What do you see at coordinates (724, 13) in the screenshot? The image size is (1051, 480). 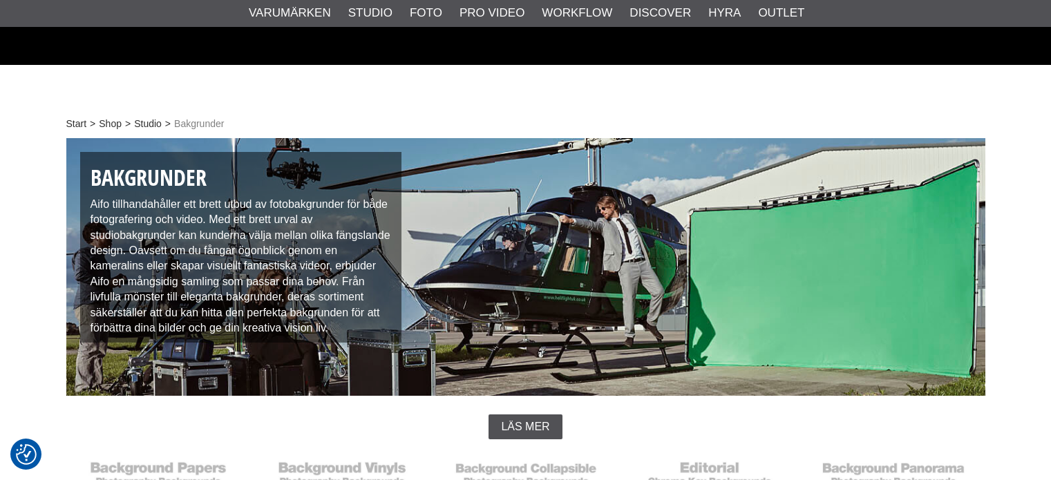 I see `a: Hyra` at bounding box center [724, 13].